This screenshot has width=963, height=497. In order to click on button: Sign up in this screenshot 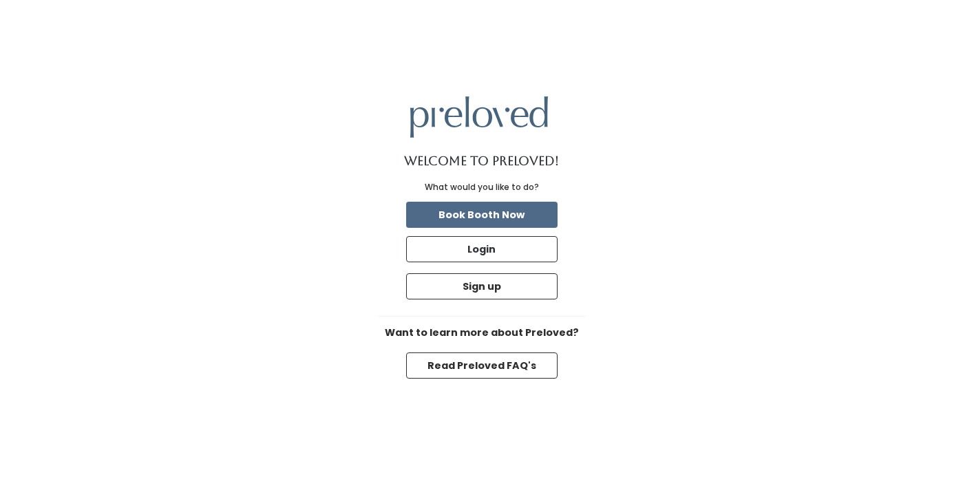, I will do `click(482, 286)`.